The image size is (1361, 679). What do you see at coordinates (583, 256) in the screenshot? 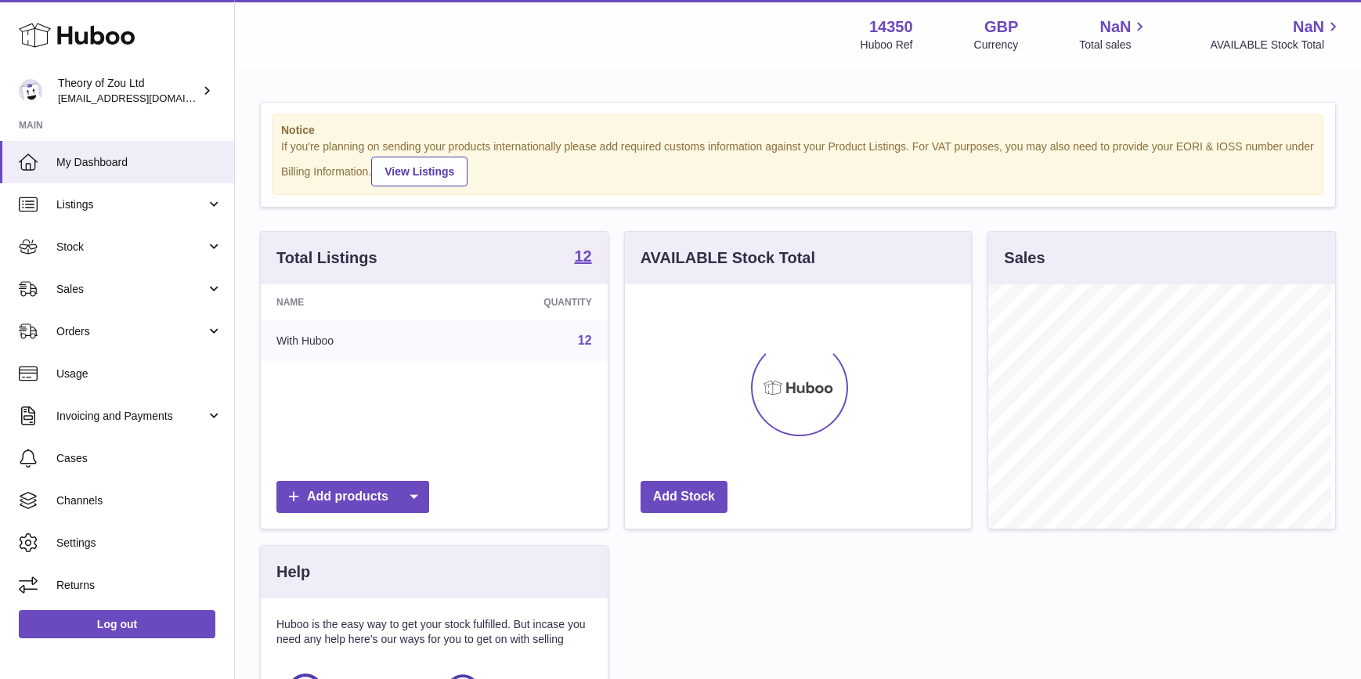
I see `strong: 12` at bounding box center [583, 256].